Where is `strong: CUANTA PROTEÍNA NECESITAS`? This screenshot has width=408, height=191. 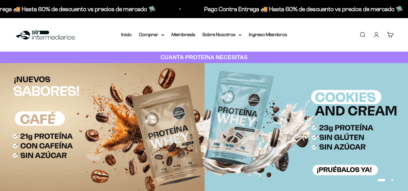 strong: CUANTA PROTEÍNA NECESITAS is located at coordinates (204, 57).